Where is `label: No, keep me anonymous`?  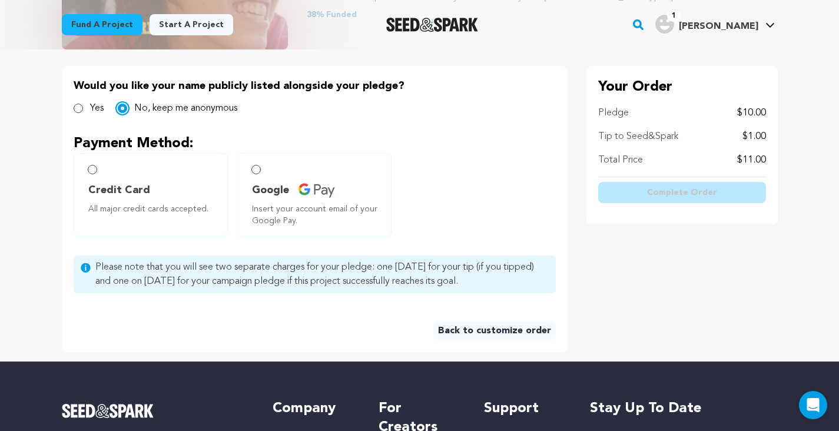
label: No, keep me anonymous is located at coordinates (186, 108).